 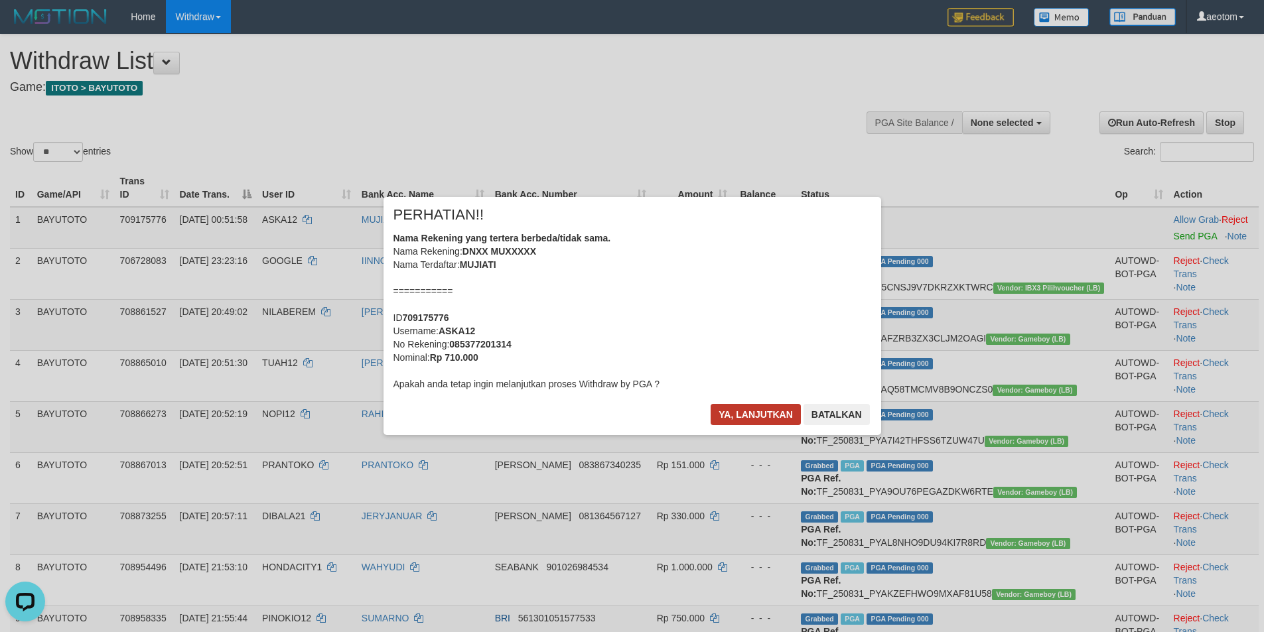 What do you see at coordinates (478, 265) in the screenshot?
I see `b: MUJIATI` at bounding box center [478, 265].